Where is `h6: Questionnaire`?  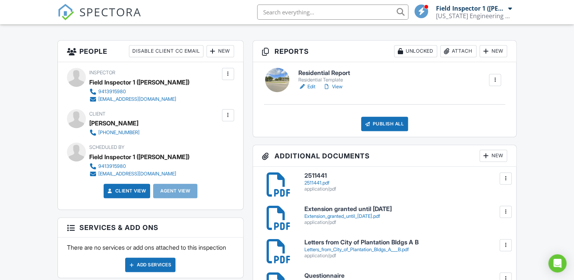
h6: Questionnaire is located at coordinates (406, 275).